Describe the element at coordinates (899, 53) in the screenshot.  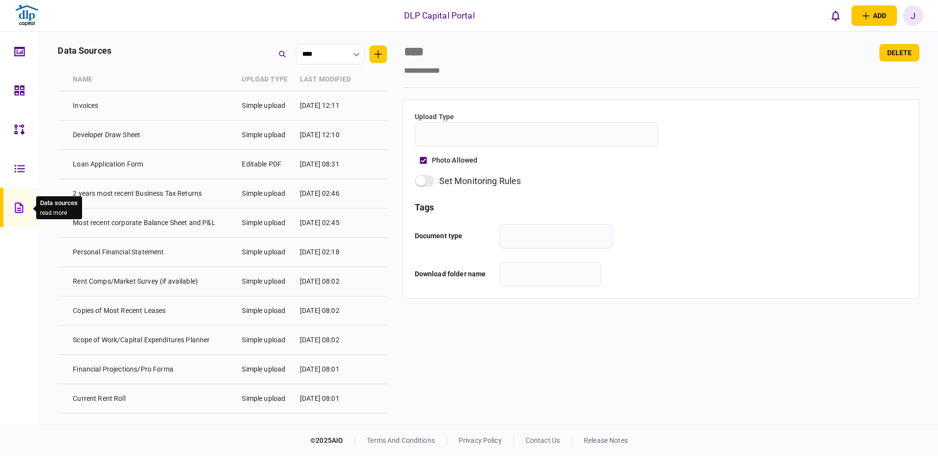
I see `button: delete` at that location.